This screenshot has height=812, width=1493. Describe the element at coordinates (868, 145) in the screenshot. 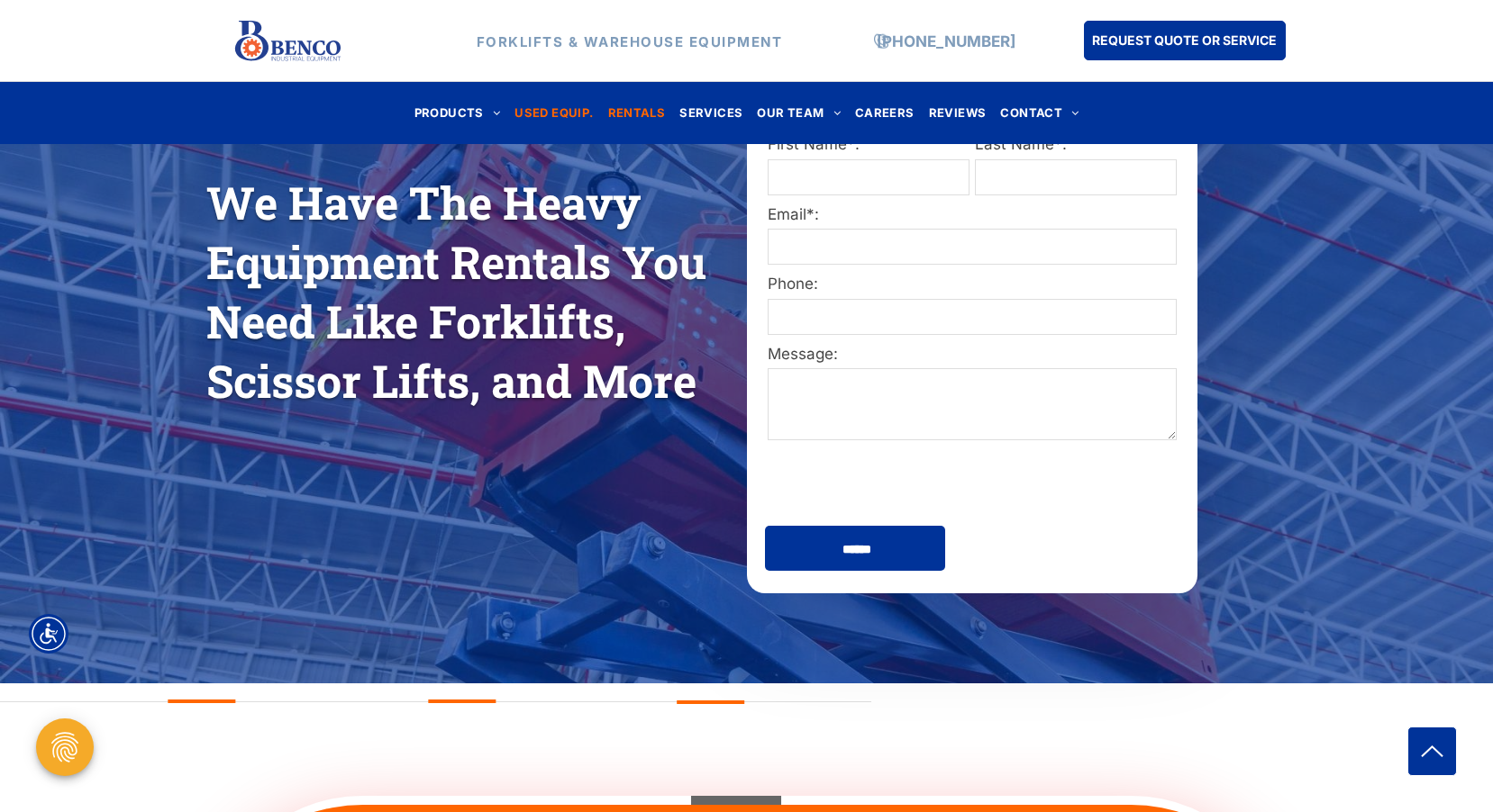

I see `label: First Name*:` at that location.